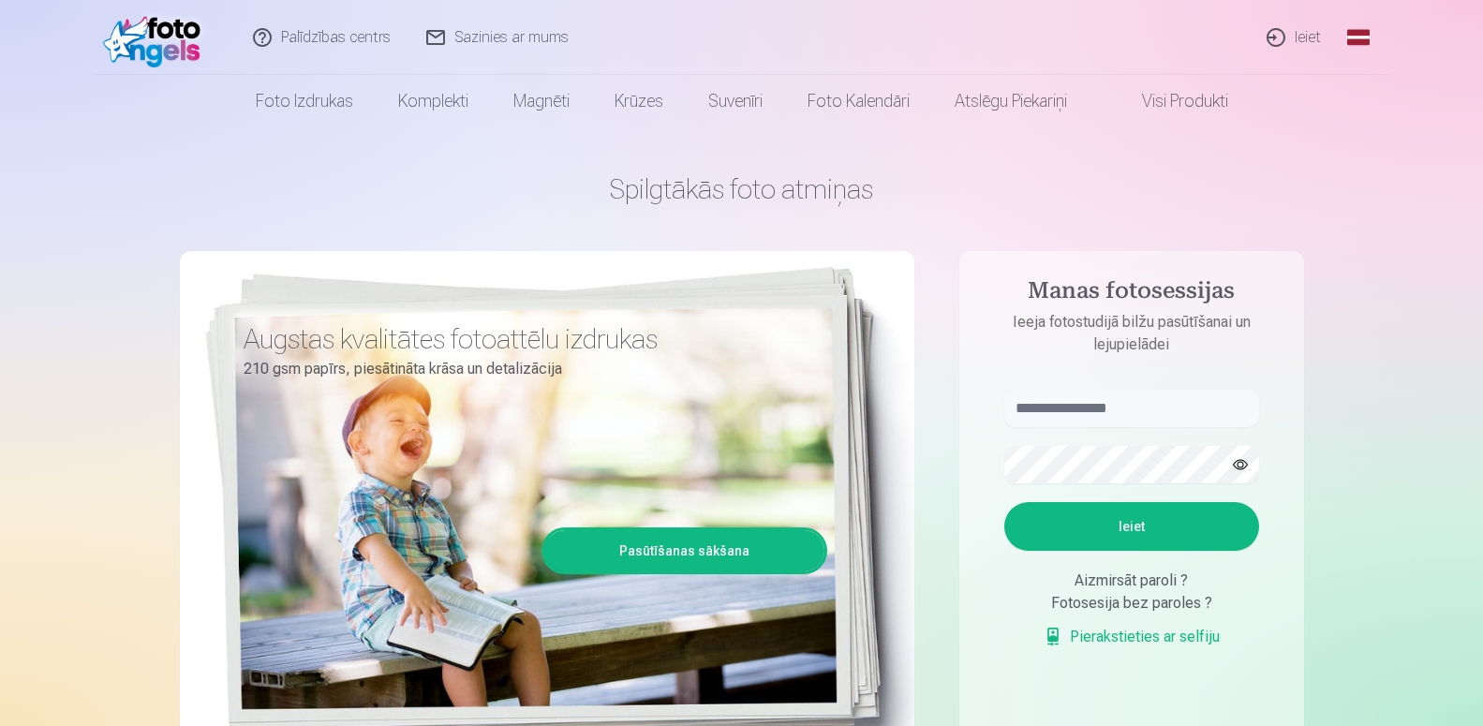  I want to click on a: Suvenīri, so click(736, 101).